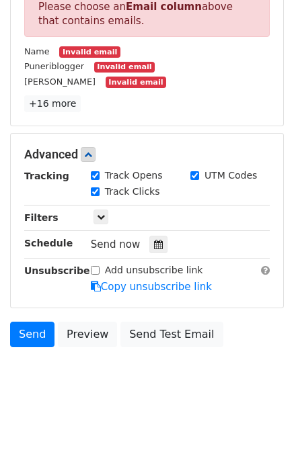 This screenshot has height=458, width=294. What do you see at coordinates (48, 243) in the screenshot?
I see `strong: Schedule` at bounding box center [48, 243].